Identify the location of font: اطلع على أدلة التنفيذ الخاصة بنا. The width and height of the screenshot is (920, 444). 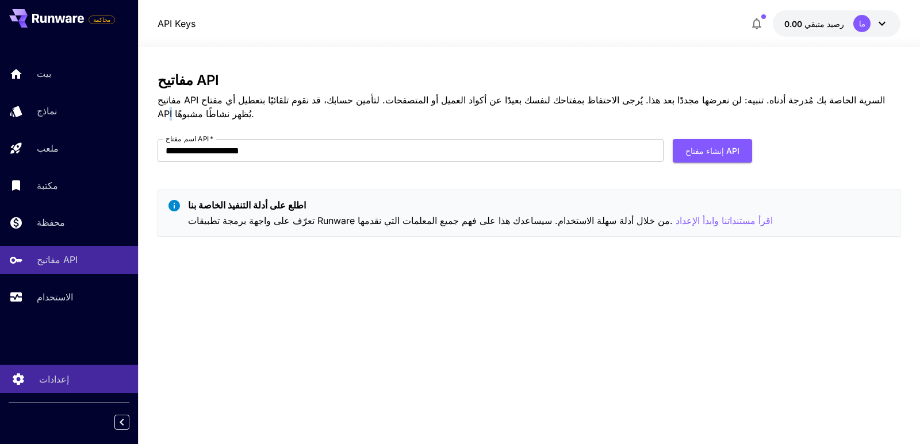
(247, 205).